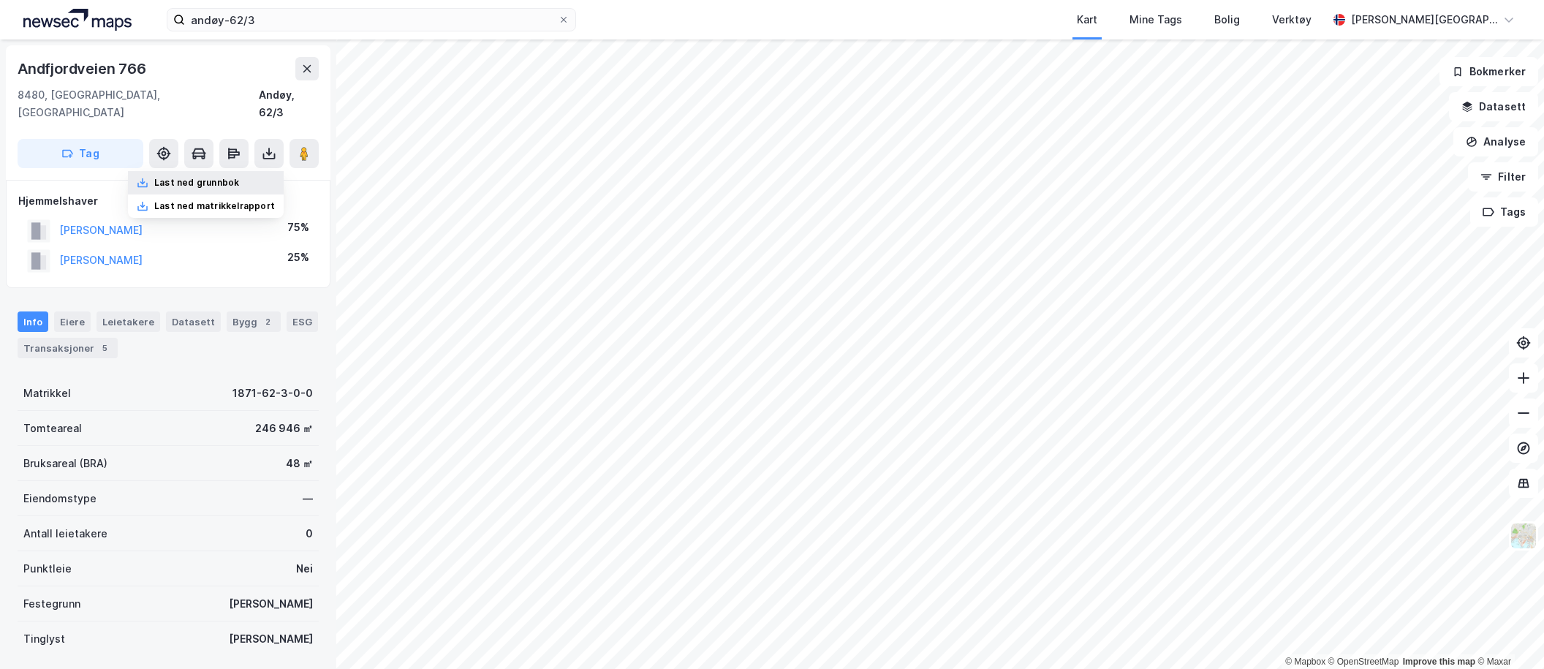 The image size is (1544, 669). What do you see at coordinates (52, 604) in the screenshot?
I see `div: Festegrunn` at bounding box center [52, 604].